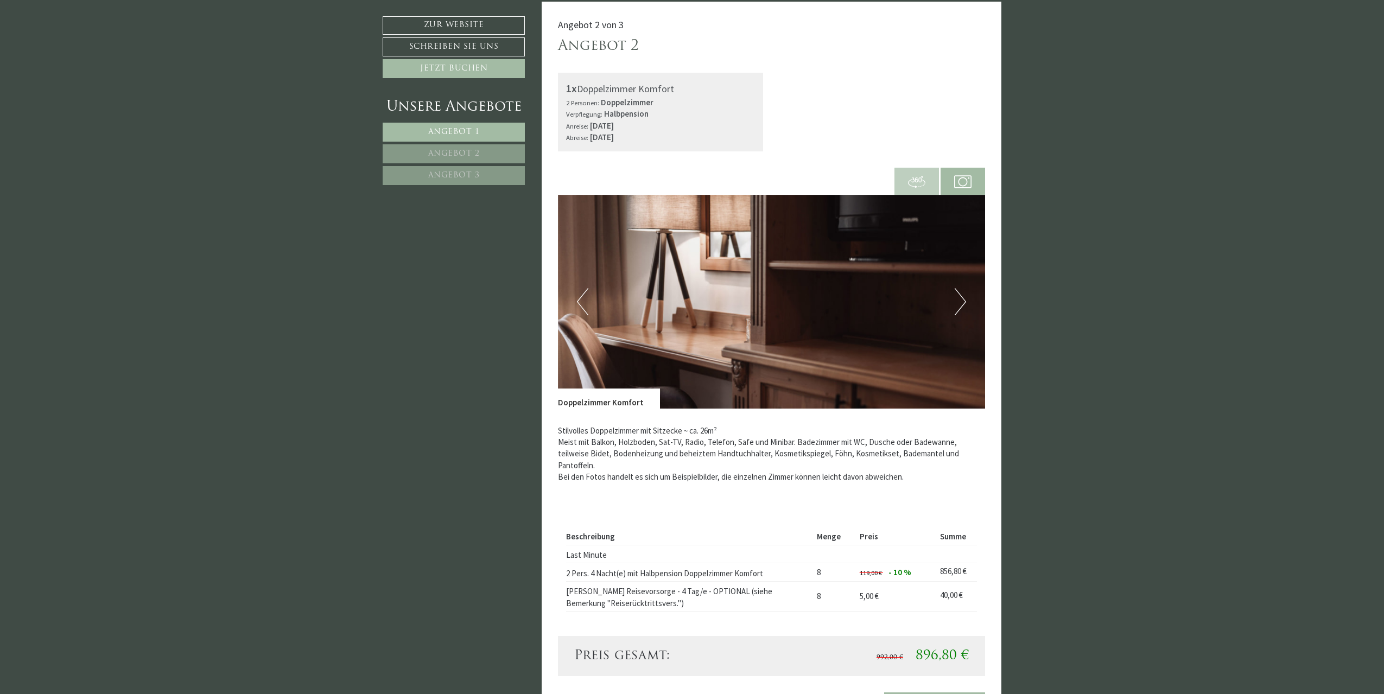 This screenshot has width=1384, height=694. I want to click on span: - 10 %, so click(900, 572).